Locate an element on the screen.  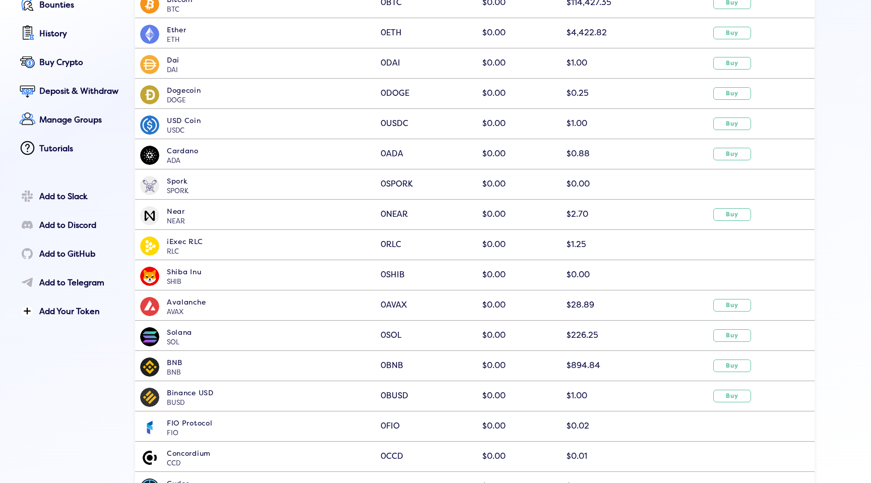
img: AVAX is located at coordinates (150, 307).